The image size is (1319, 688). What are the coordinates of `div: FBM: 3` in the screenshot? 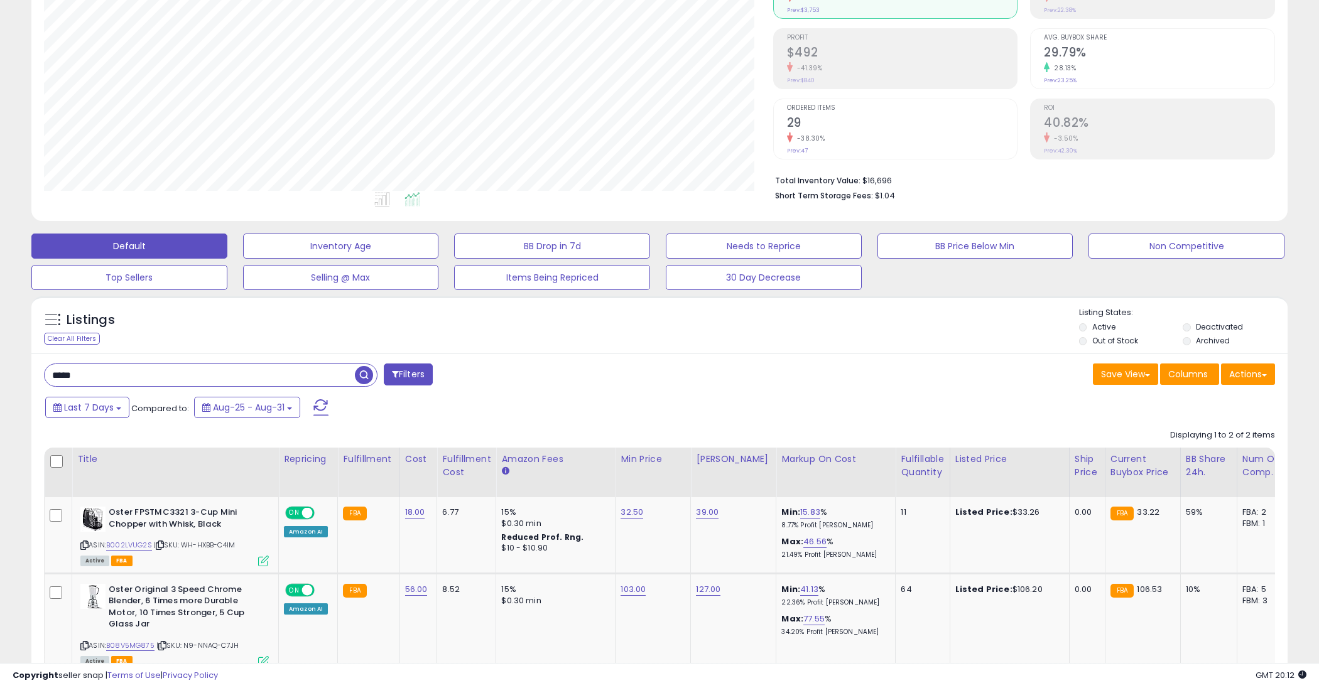 It's located at (1263, 601).